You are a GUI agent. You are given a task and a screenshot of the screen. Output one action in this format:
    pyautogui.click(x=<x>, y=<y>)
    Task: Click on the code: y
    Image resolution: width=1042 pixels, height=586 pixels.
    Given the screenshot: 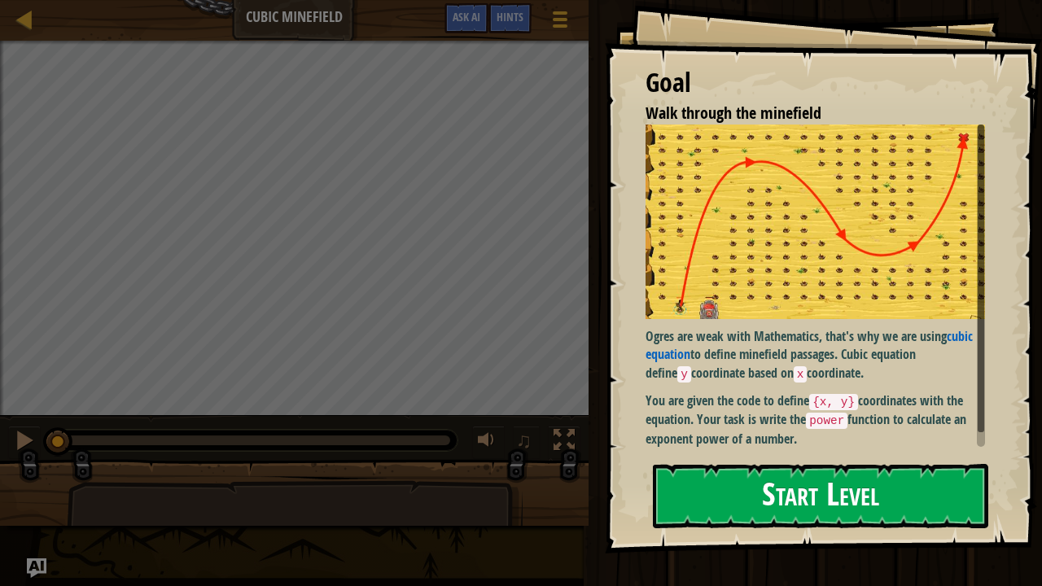 What is the action you would take?
    pyautogui.click(x=684, y=375)
    